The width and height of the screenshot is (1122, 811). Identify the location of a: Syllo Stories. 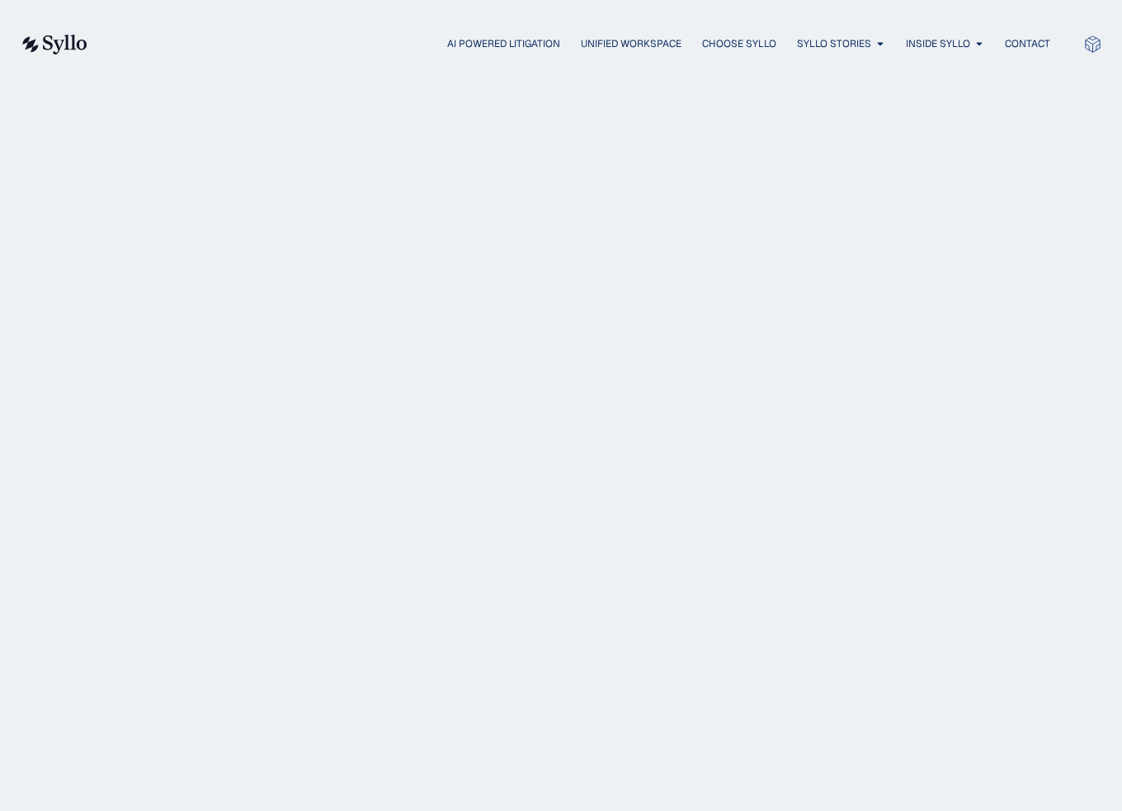
(834, 44).